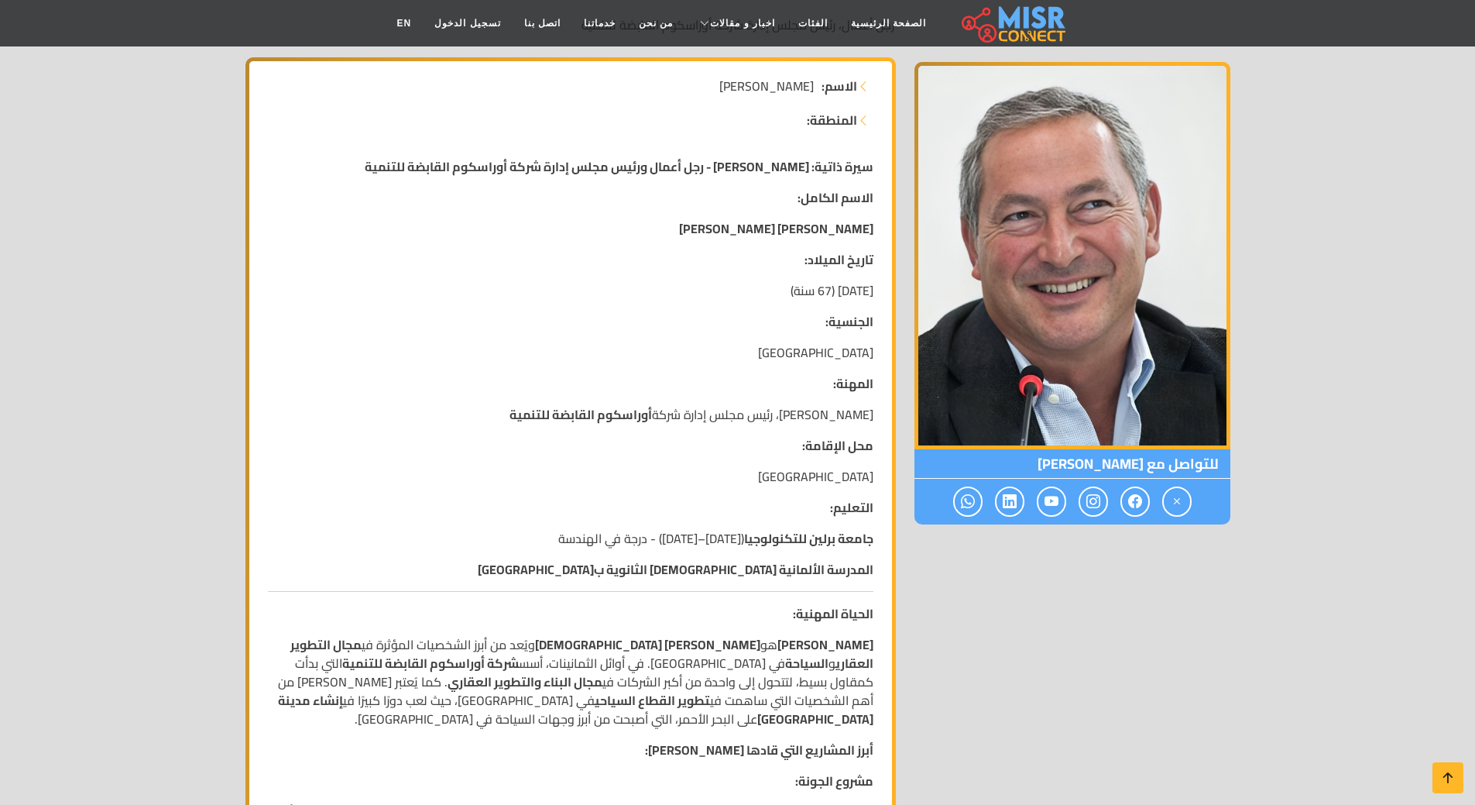 The width and height of the screenshot is (1475, 805). Describe the element at coordinates (736, 23) in the screenshot. I see `a: اخبار و مقالات` at that location.